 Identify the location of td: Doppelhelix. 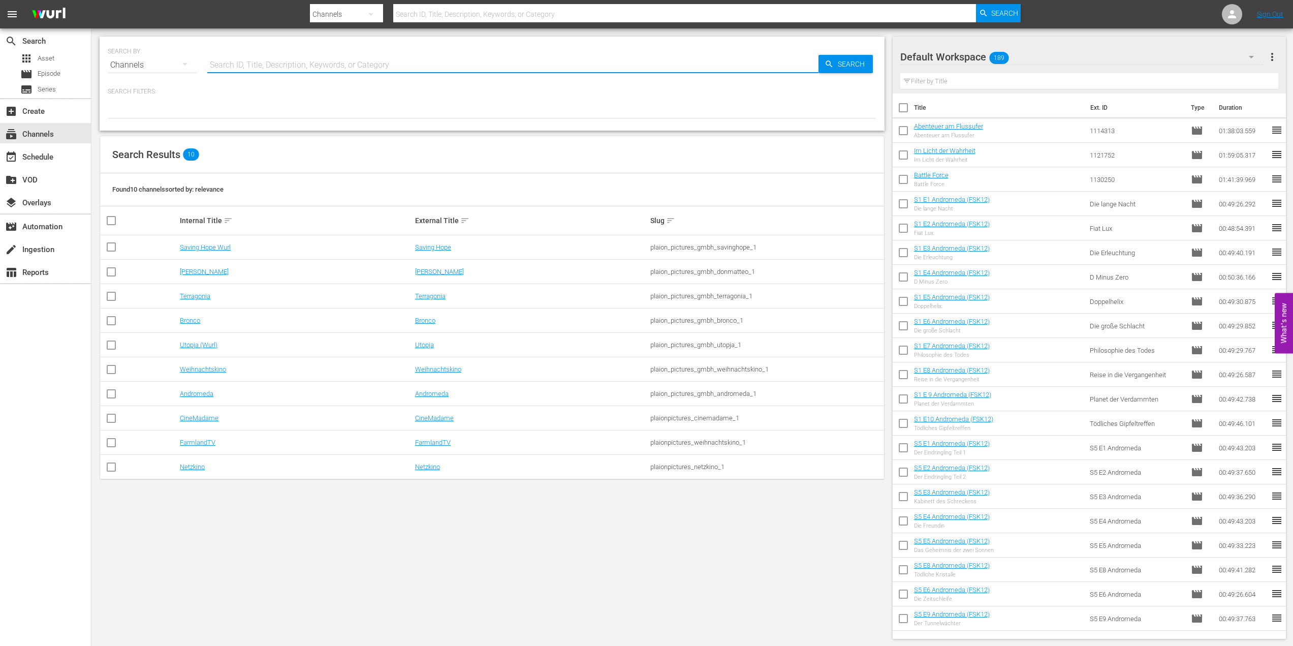
(1136, 301).